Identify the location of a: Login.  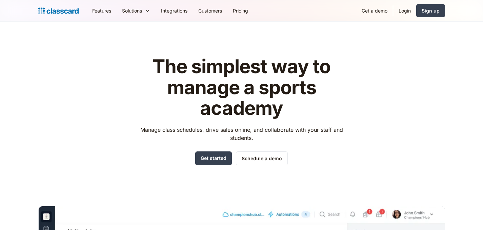
(405, 11).